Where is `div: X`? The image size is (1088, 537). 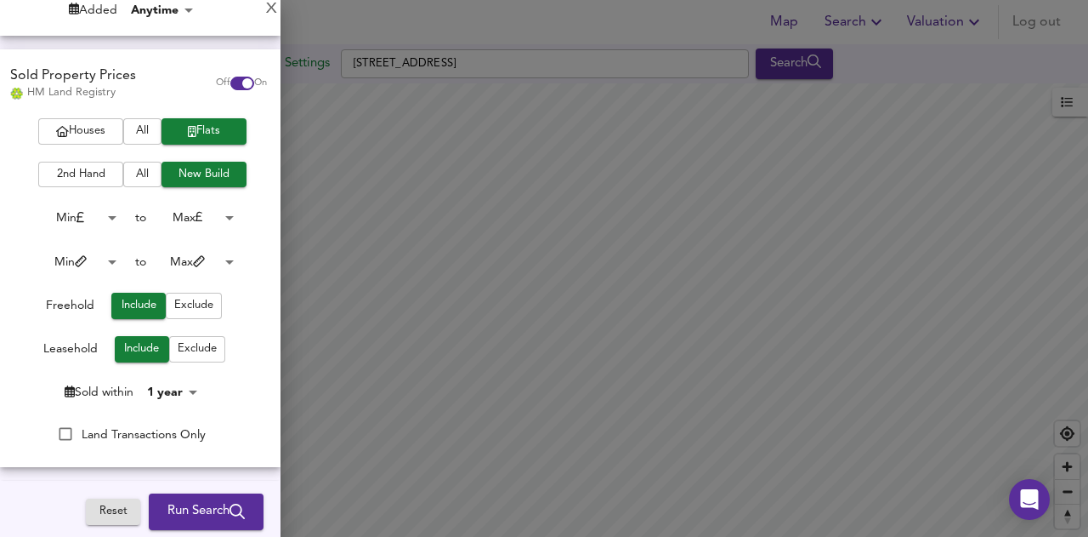 div: X is located at coordinates (271, 9).